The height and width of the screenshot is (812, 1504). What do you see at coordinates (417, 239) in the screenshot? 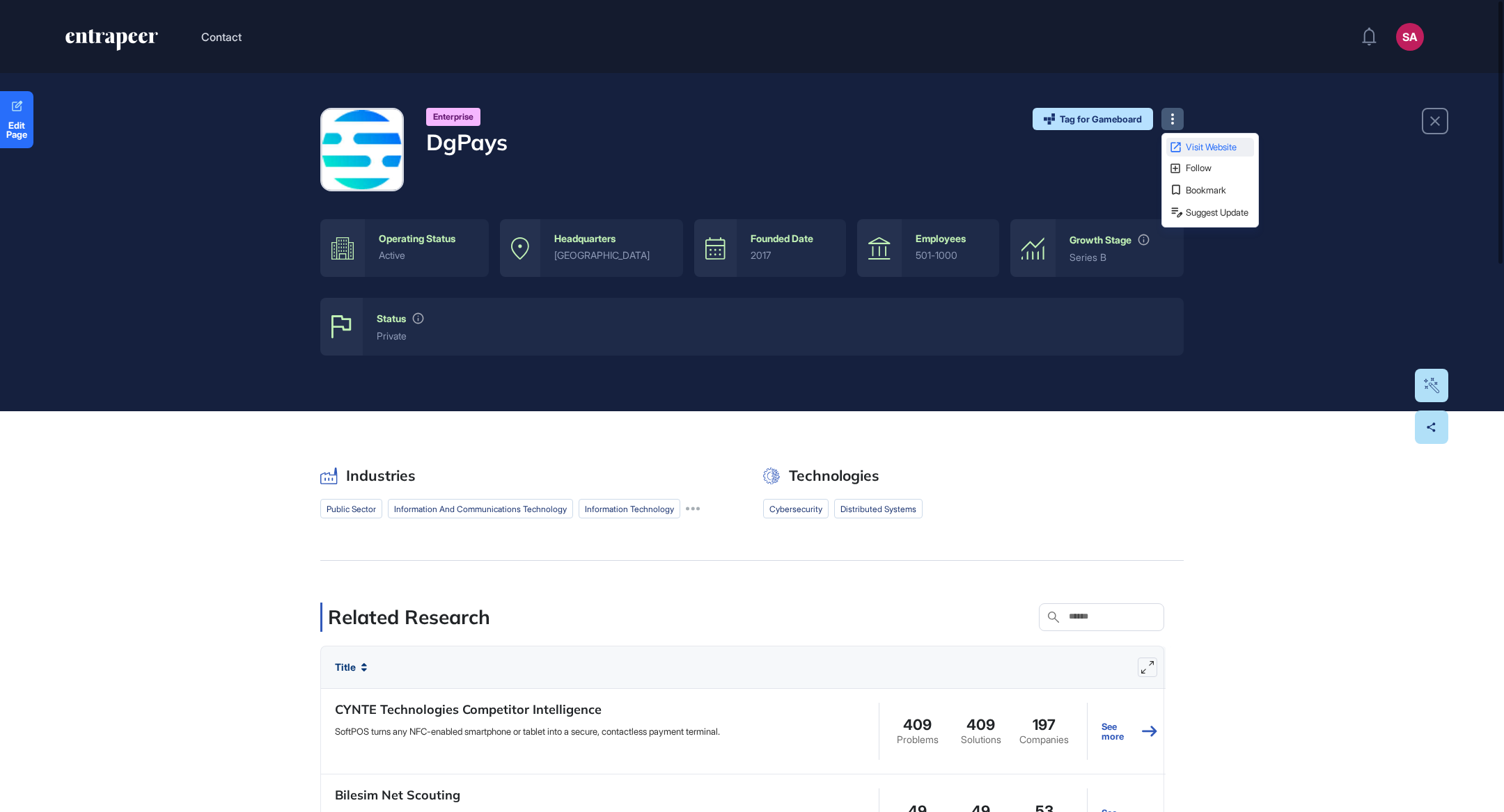
I see `div: Operating Status` at bounding box center [417, 239].